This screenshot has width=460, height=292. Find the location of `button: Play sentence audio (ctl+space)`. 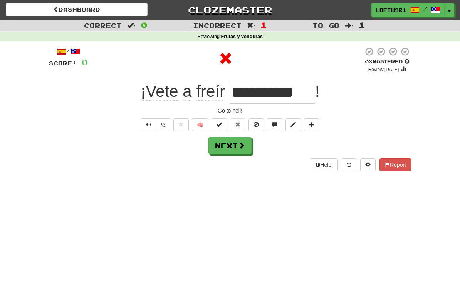

button: Play sentence audio (ctl+space) is located at coordinates (148, 125).